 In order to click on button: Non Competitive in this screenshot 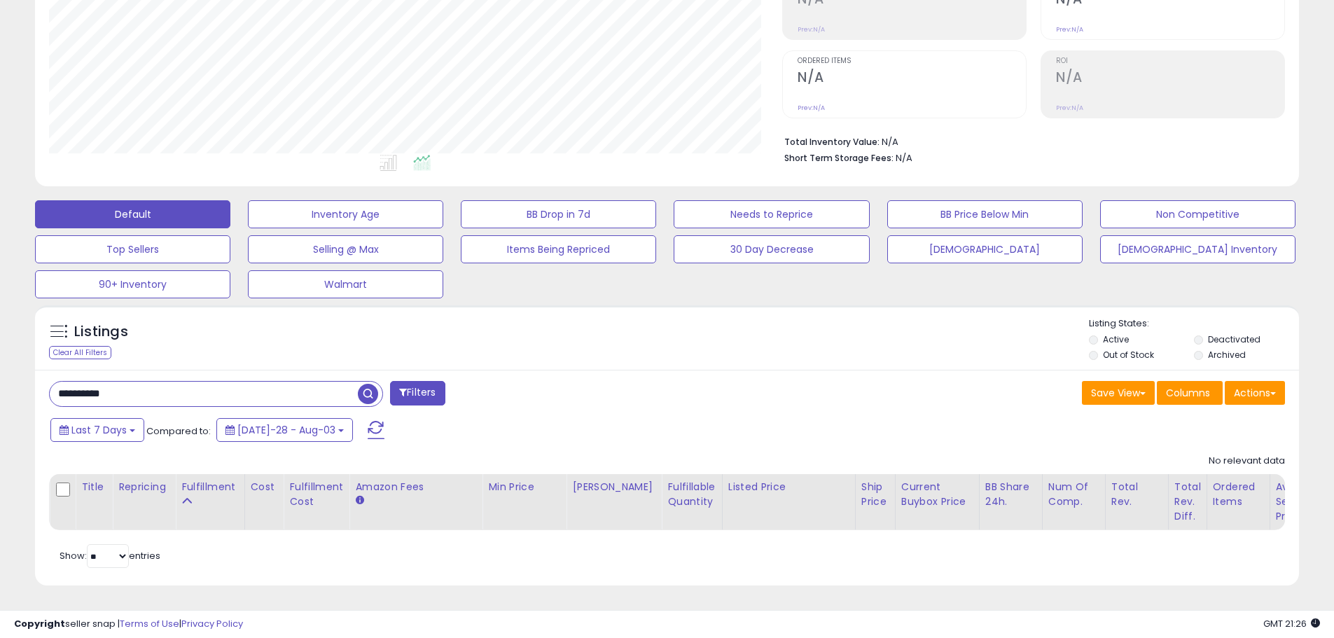, I will do `click(1198, 214)`.